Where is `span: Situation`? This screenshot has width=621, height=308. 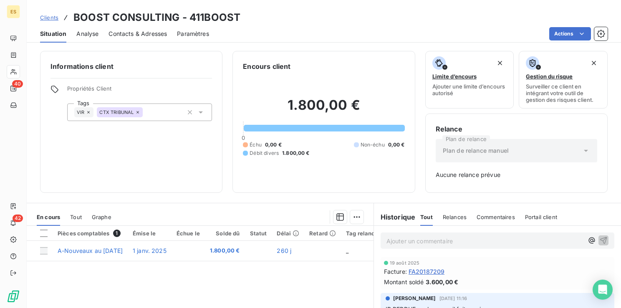 span: Situation is located at coordinates (53, 34).